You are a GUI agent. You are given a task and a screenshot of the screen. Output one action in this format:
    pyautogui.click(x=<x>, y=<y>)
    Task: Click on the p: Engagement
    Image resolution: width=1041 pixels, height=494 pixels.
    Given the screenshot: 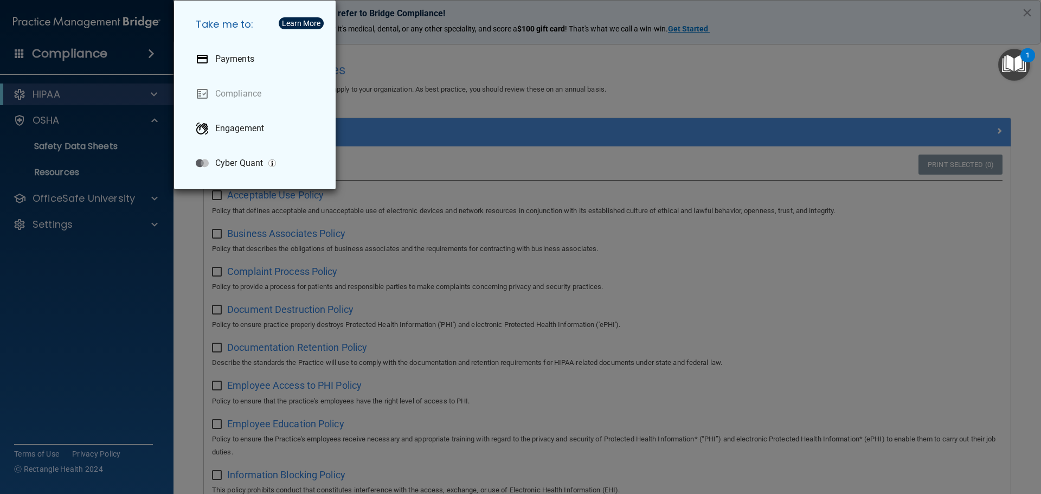 What is the action you would take?
    pyautogui.click(x=240, y=128)
    